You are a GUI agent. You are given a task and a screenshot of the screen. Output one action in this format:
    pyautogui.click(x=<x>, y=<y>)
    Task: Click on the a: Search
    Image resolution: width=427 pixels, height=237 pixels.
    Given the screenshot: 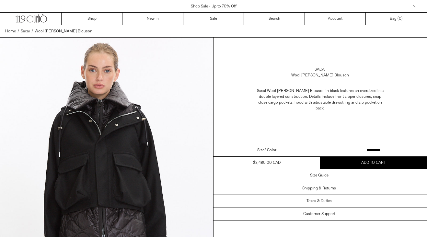 What is the action you would take?
    pyautogui.click(x=274, y=19)
    